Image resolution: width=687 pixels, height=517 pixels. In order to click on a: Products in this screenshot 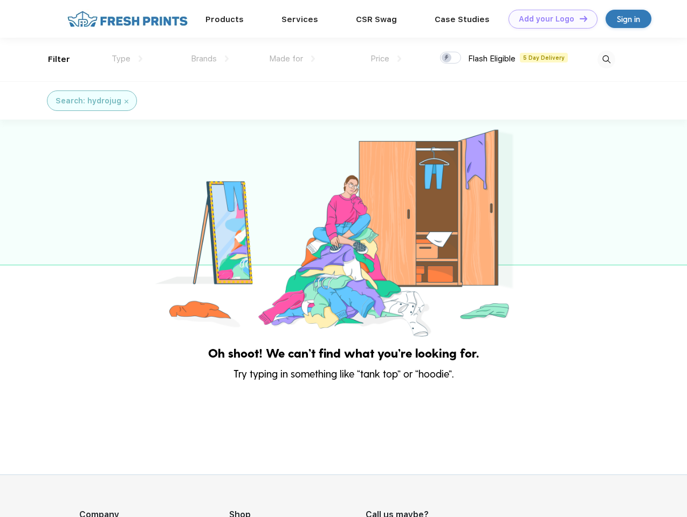, I will do `click(224, 19)`.